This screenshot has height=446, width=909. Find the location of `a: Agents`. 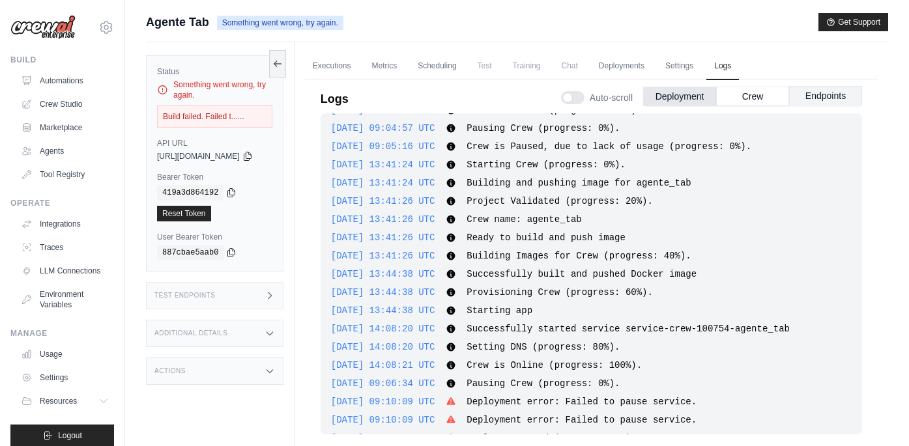

a: Agents is located at coordinates (65, 151).